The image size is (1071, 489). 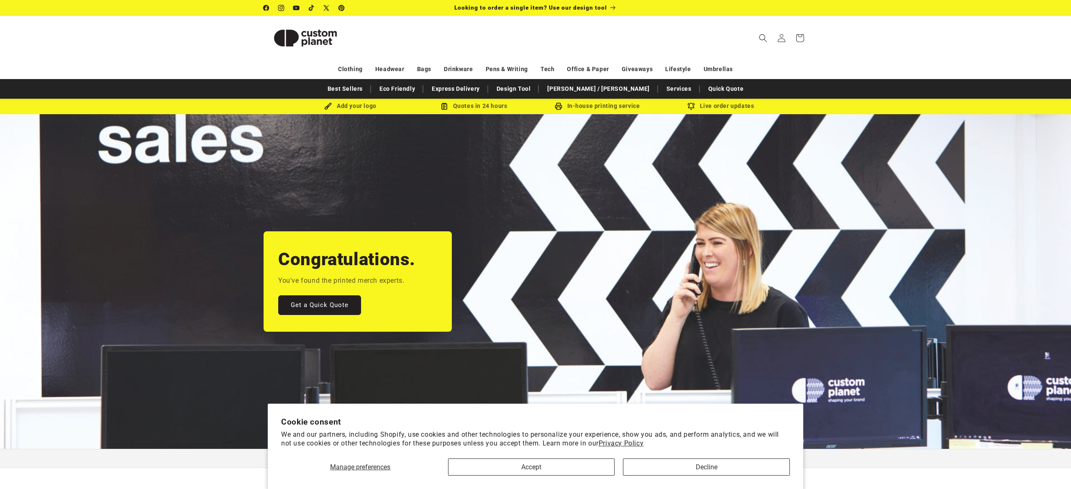 I want to click on div: Add your logo, so click(x=350, y=106).